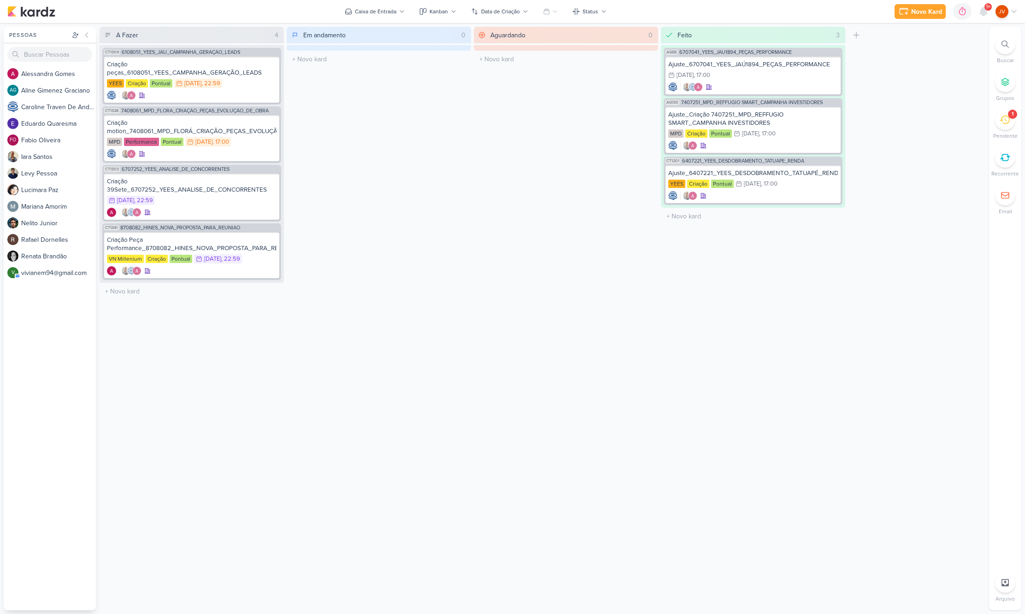 This screenshot has width=1025, height=614. Describe the element at coordinates (59, 173) in the screenshot. I see `div: L e v y P e s s o a` at that location.